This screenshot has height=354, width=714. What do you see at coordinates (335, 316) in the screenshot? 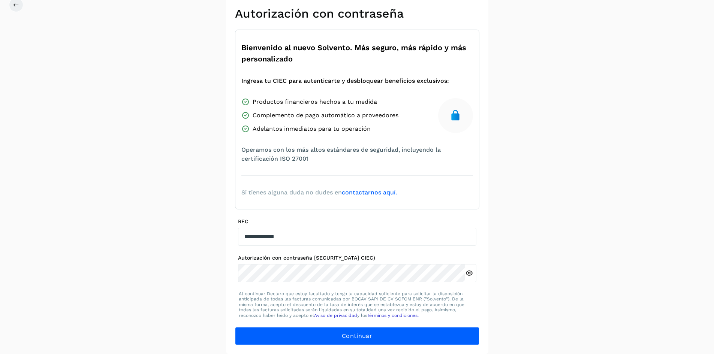
I see `a: Aviso de privacidad` at bounding box center [335, 316].